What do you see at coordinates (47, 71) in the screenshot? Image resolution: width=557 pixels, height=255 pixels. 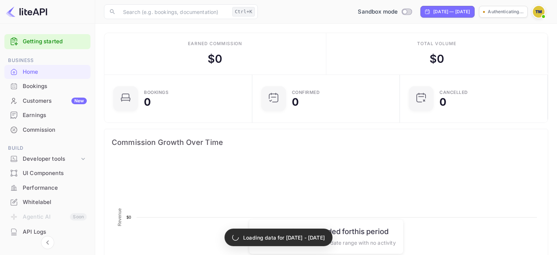 I see `a: Home` at bounding box center [47, 71].